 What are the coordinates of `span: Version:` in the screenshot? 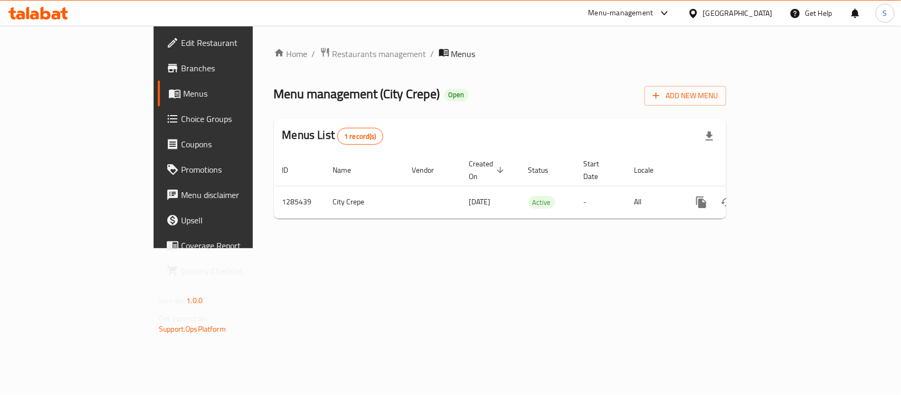 It's located at (171, 300).